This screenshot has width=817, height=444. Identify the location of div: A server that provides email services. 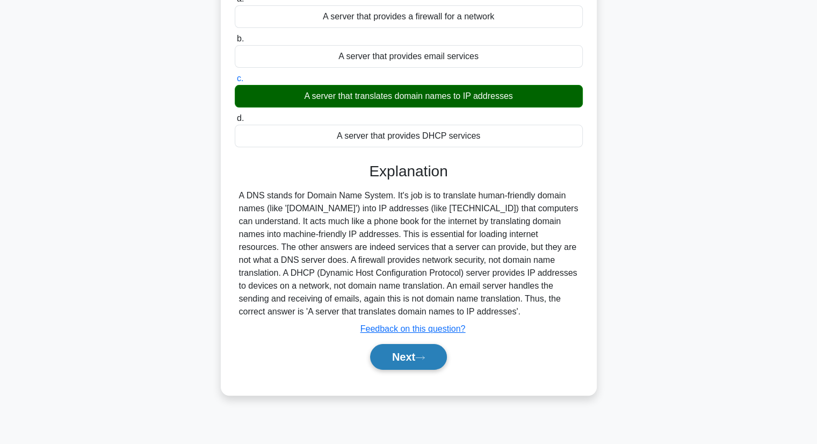
(409, 56).